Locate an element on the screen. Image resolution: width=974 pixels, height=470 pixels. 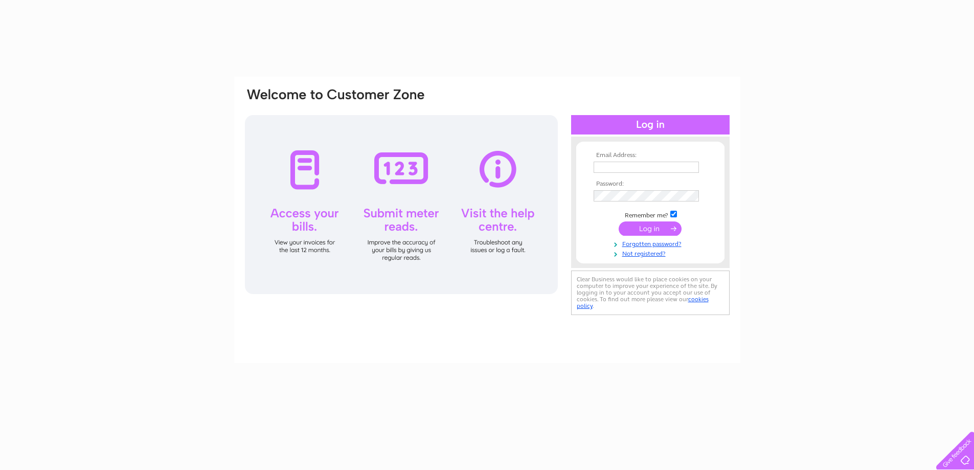
div: Clear Business would like to place cookies on your computer to improve your experience of the sit... is located at coordinates (650, 292).